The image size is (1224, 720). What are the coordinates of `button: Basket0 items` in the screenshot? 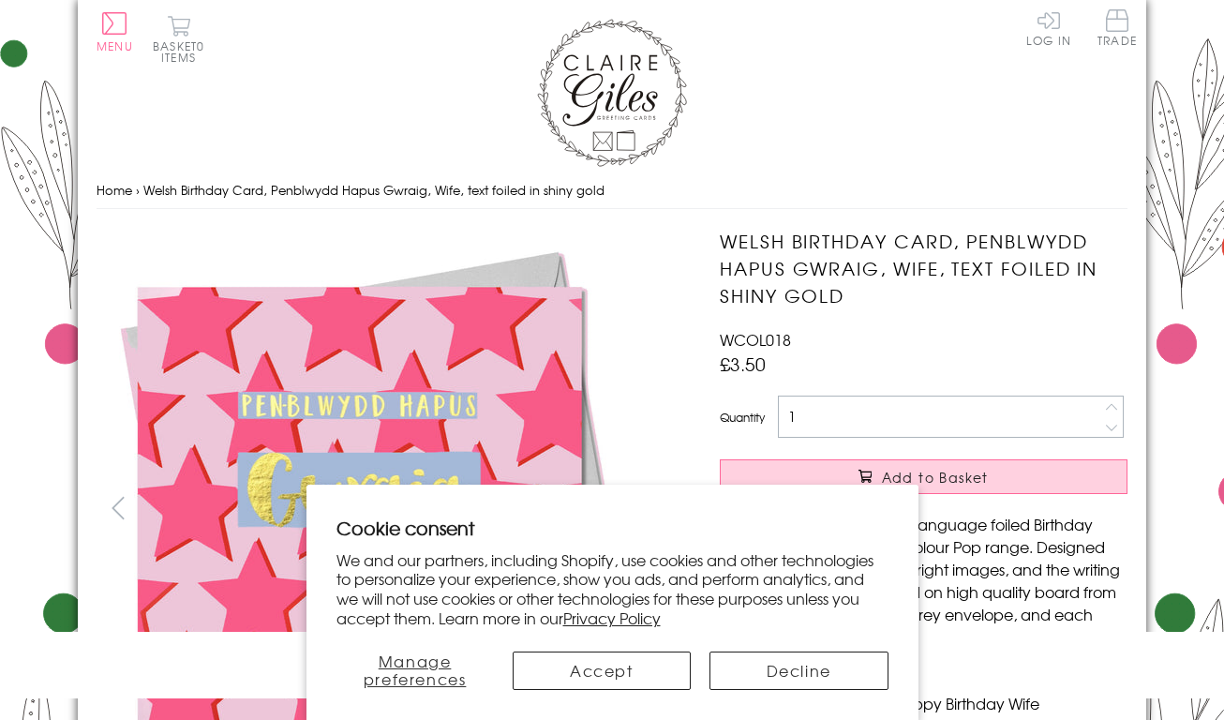 It's located at (178, 38).